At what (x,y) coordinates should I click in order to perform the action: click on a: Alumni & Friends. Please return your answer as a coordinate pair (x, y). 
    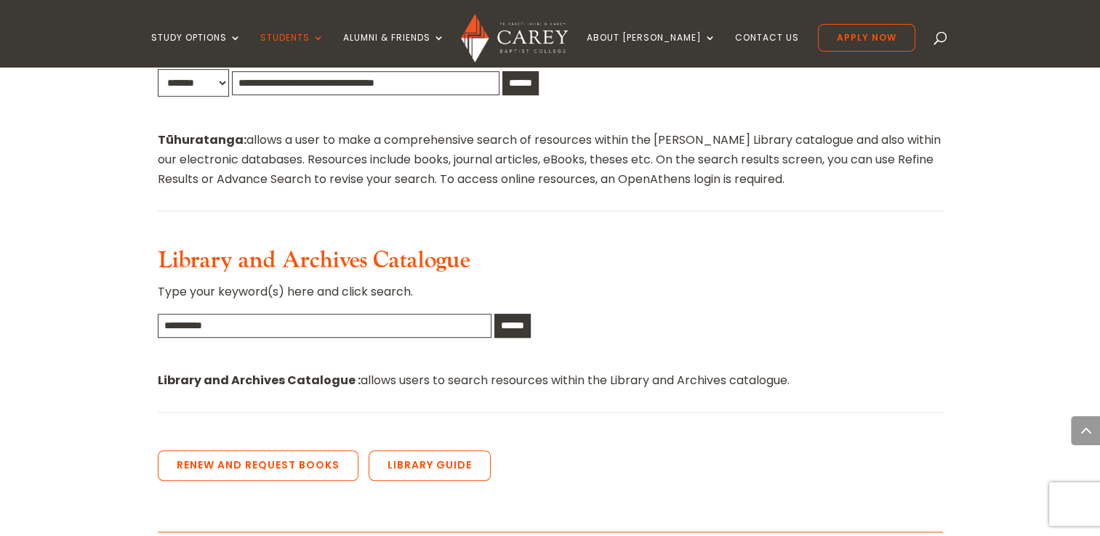
    Looking at the image, I should click on (394, 49).